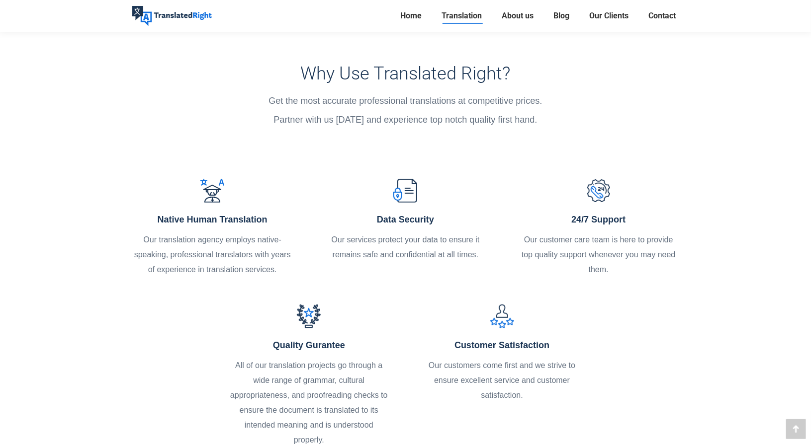 The image size is (811, 444). Describe the element at coordinates (662, 16) in the screenshot. I see `span: Contact` at that location.